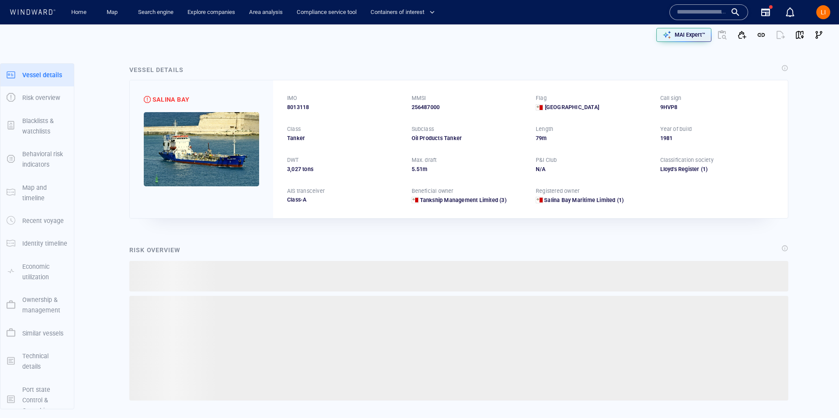 Image resolution: width=839 pixels, height=418 pixels. What do you see at coordinates (37, 192) in the screenshot?
I see `a: Map and timeline` at bounding box center [37, 192].